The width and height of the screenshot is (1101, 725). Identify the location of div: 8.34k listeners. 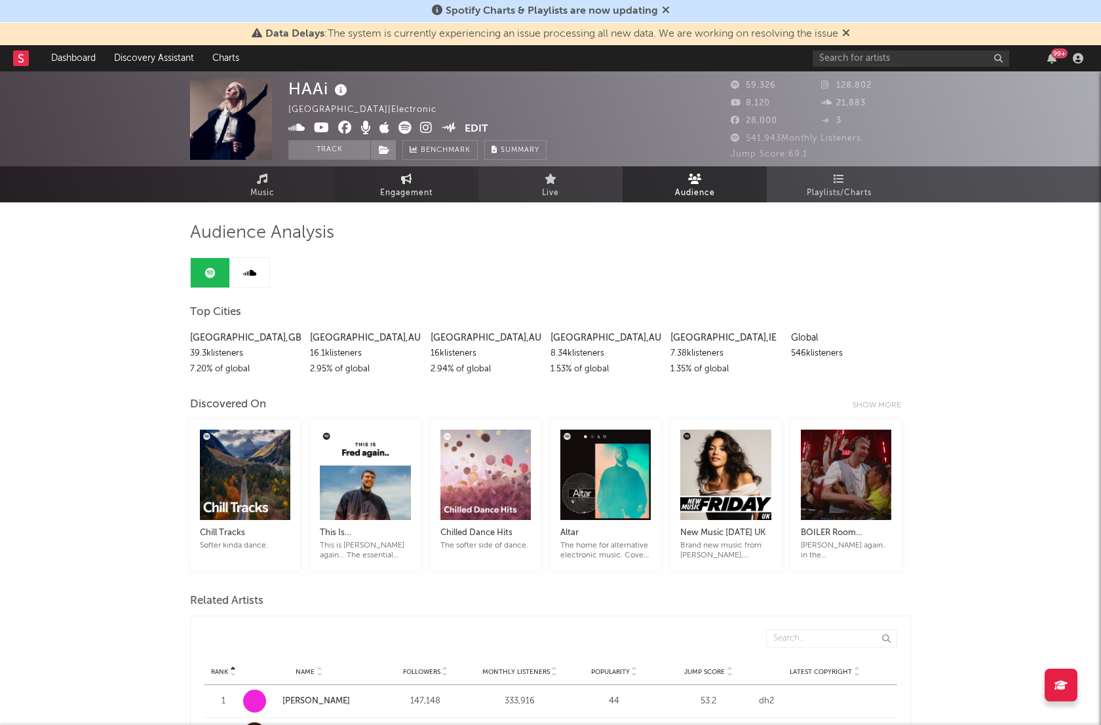
(606, 354).